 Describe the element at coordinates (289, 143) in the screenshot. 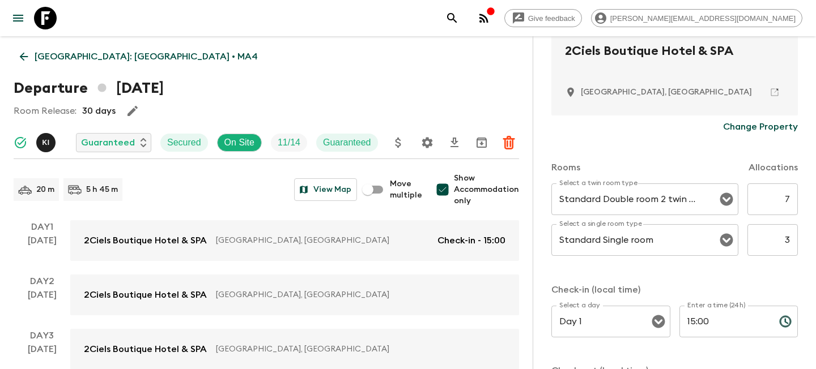

I see `p: 11 / 14` at that location.